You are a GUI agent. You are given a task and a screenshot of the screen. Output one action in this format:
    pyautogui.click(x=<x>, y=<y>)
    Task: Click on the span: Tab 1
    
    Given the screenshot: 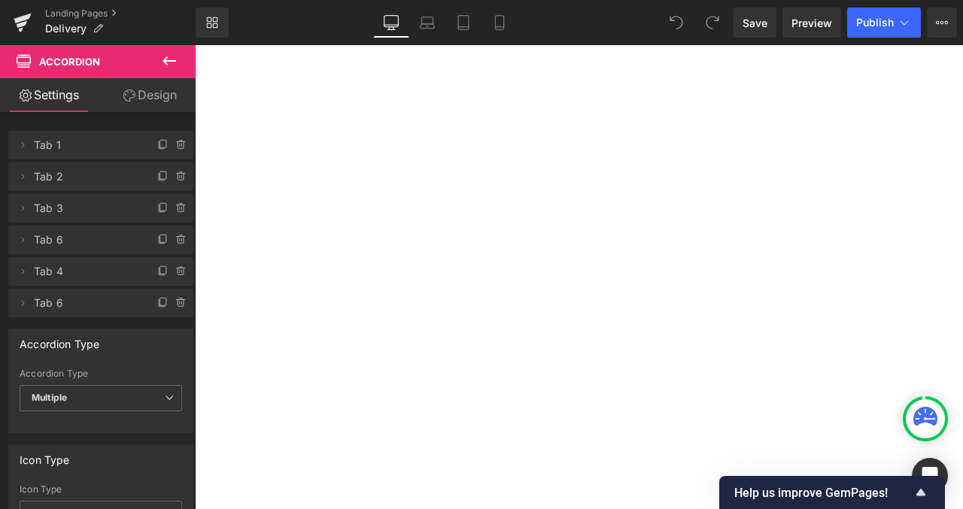 What is the action you would take?
    pyautogui.click(x=86, y=145)
    